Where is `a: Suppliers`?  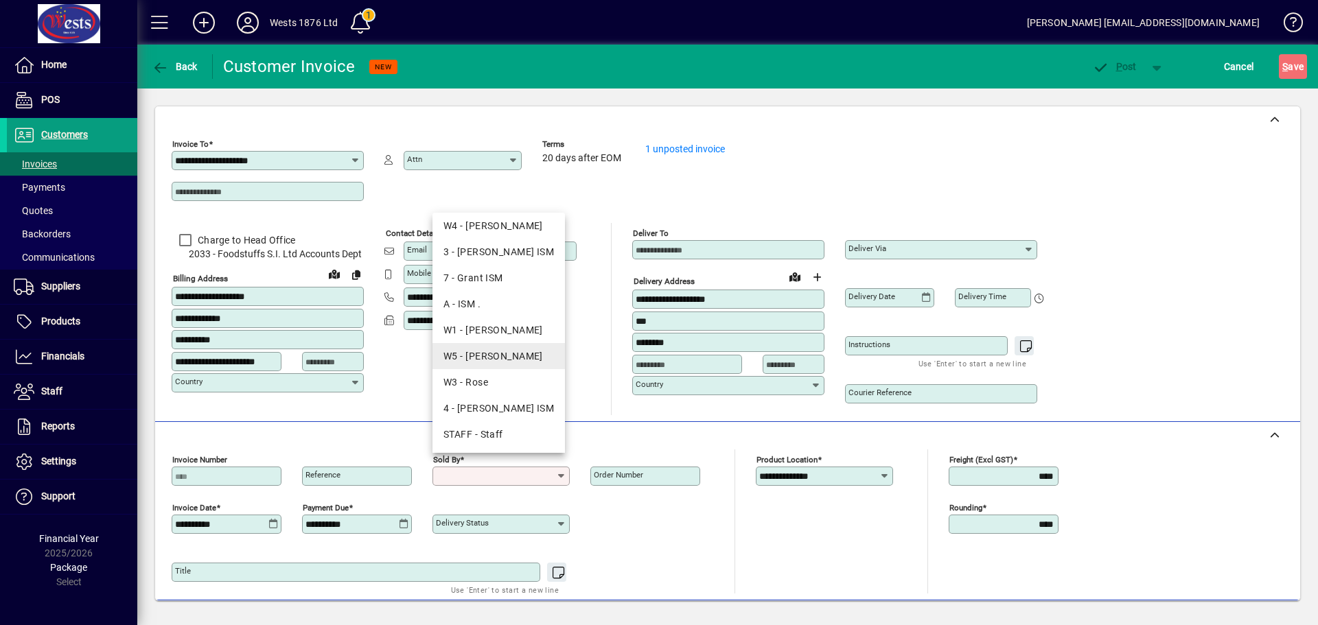 a: Suppliers is located at coordinates (72, 287).